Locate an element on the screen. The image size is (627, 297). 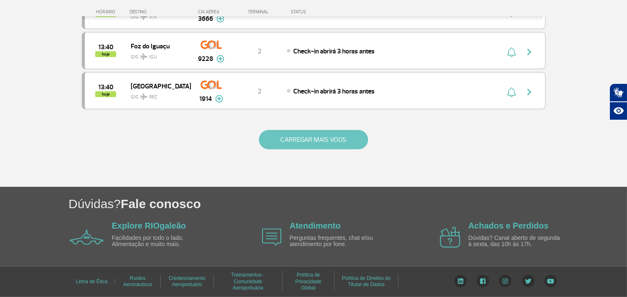
a: Credenciamento Aeroportuário is located at coordinates (187, 281).